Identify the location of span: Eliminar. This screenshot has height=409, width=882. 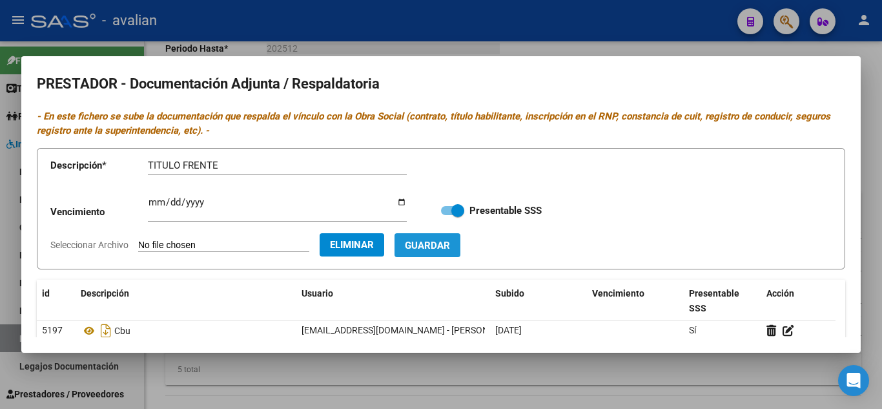
(352, 245).